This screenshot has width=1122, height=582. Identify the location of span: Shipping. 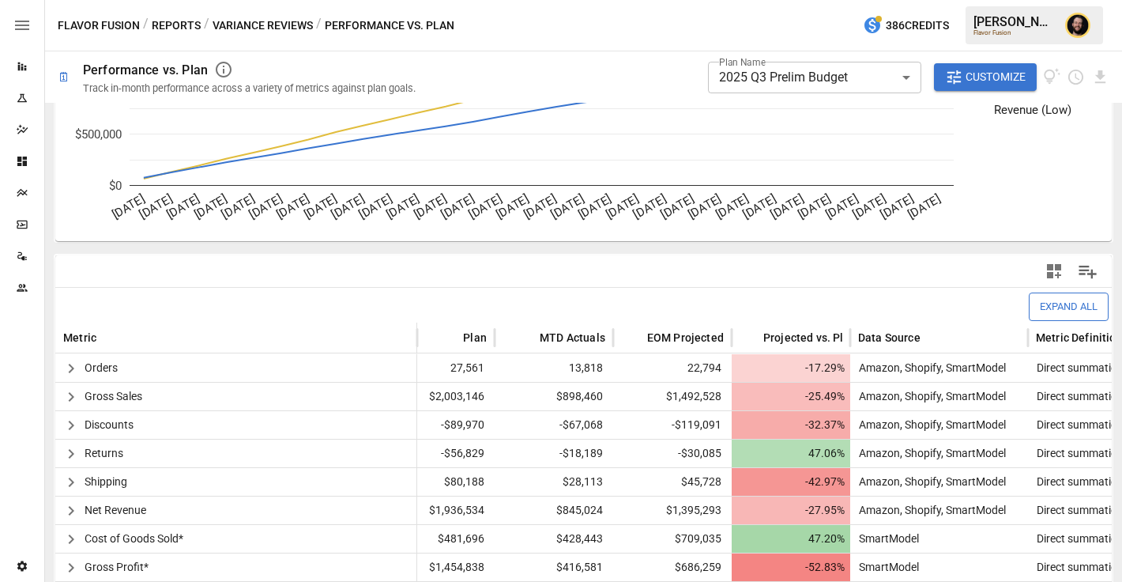
(106, 481).